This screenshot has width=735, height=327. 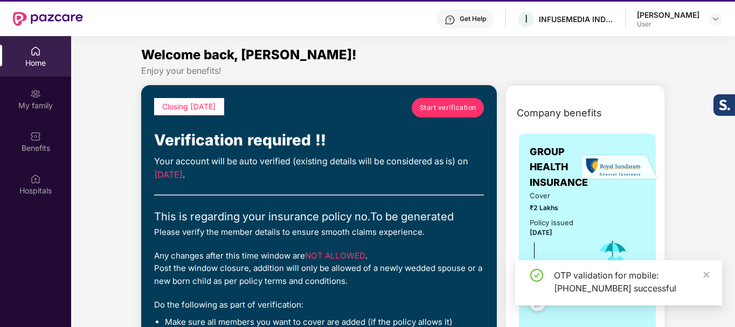 What do you see at coordinates (335, 255) in the screenshot?
I see `span: NOT ALLOWED` at bounding box center [335, 255].